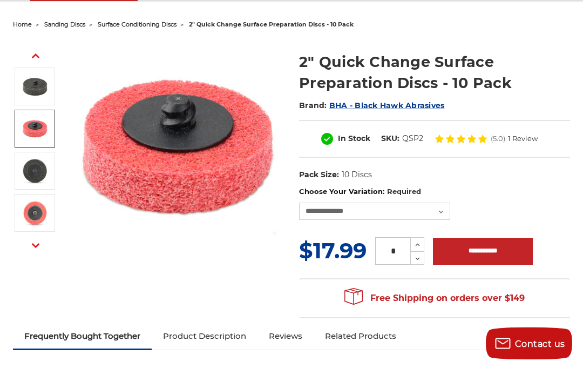 Image resolution: width=583 pixels, height=368 pixels. I want to click on button: Next, so click(36, 246).